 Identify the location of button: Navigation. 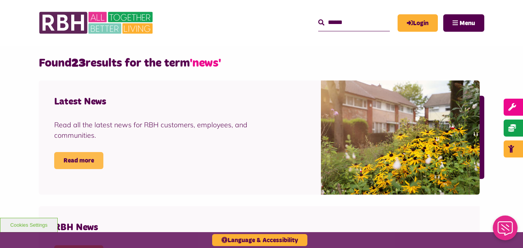
(464, 23).